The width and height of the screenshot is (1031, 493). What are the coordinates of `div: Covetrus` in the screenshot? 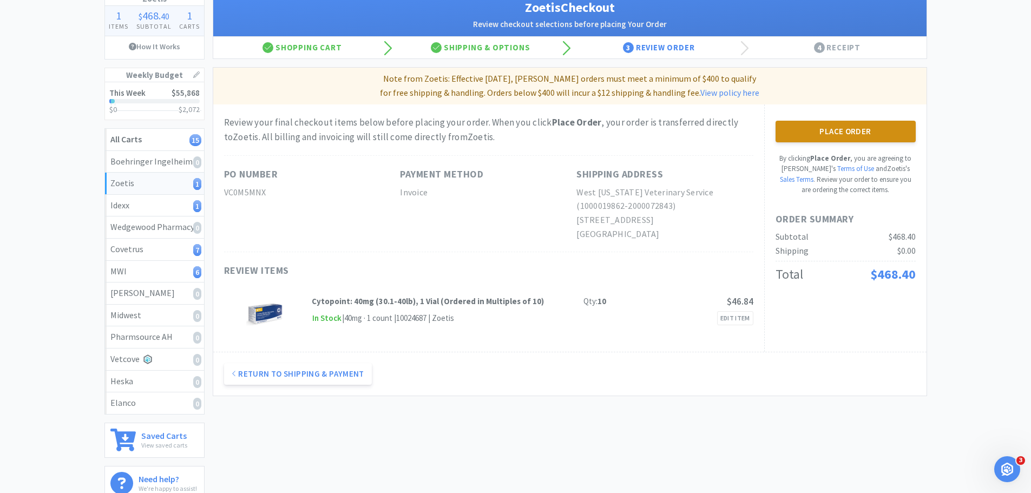 It's located at (154, 250).